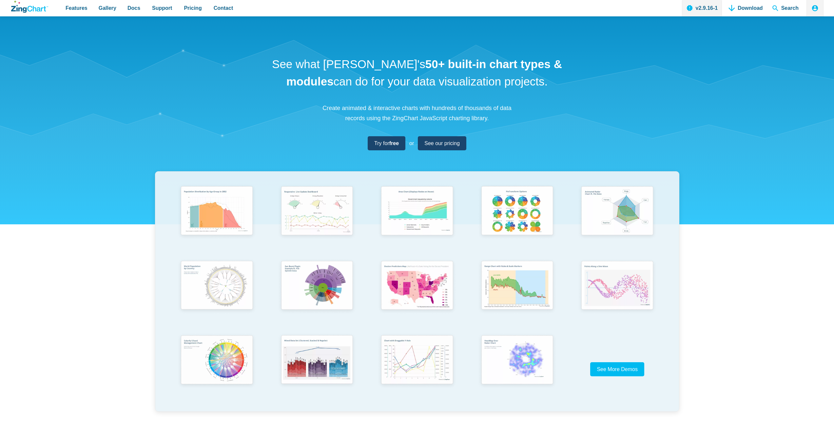  Describe the element at coordinates (394, 143) in the screenshot. I see `strong: free` at that location.